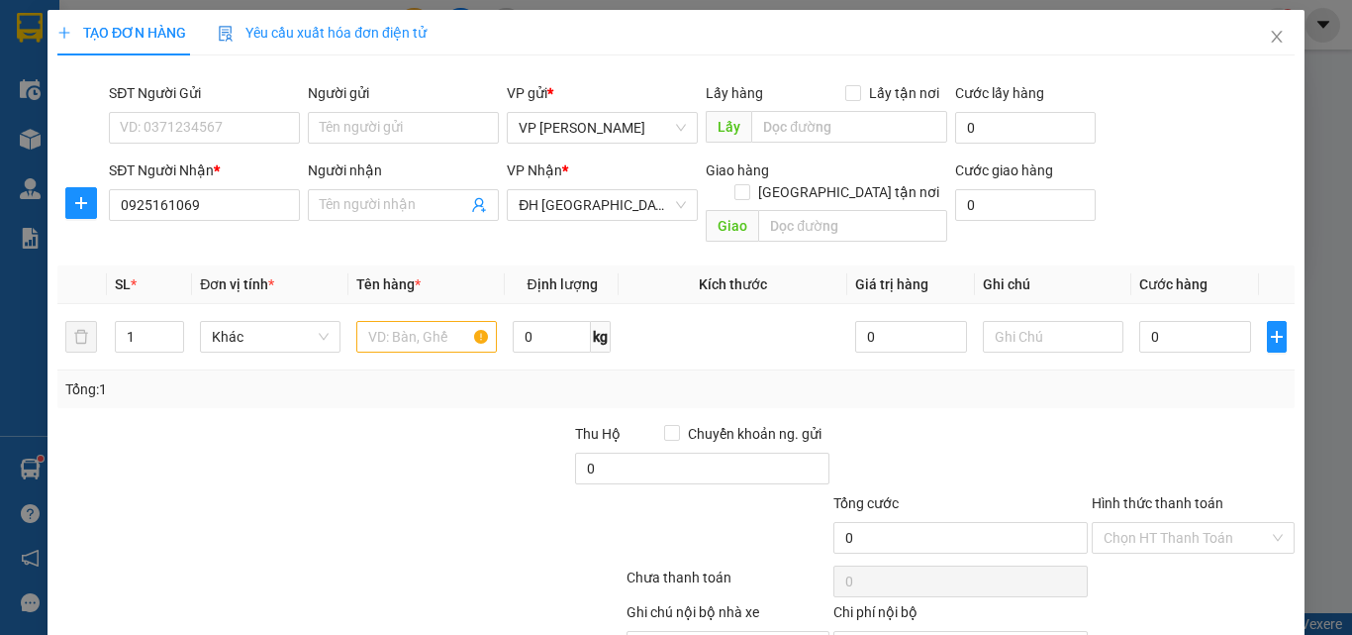 This screenshot has width=1352, height=635. What do you see at coordinates (732, 226) in the screenshot?
I see `span: Giao` at bounding box center [732, 226].